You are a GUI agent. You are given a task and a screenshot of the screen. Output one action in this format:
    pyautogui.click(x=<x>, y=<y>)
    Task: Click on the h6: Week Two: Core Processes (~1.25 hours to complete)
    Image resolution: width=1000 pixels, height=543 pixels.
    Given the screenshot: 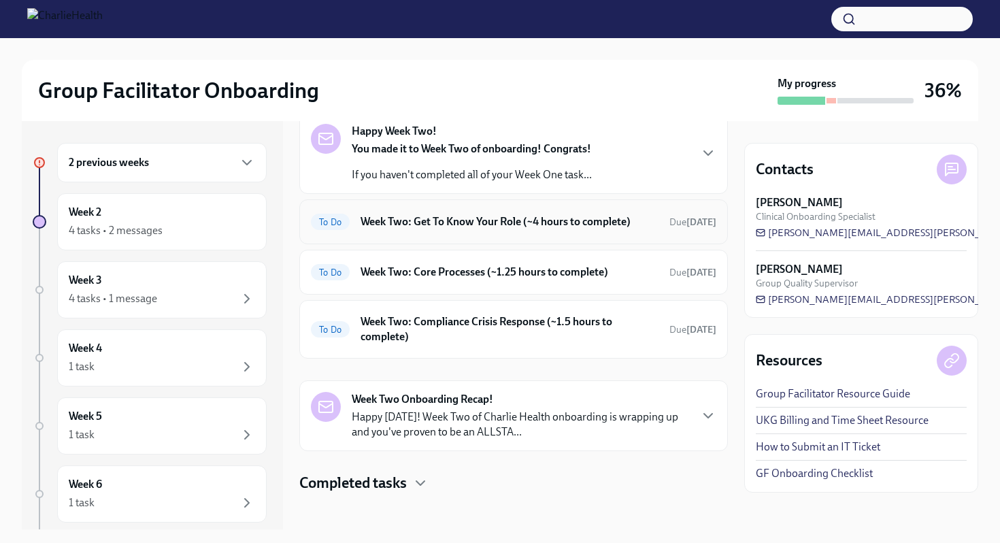 What is the action you would take?
    pyautogui.click(x=509, y=272)
    